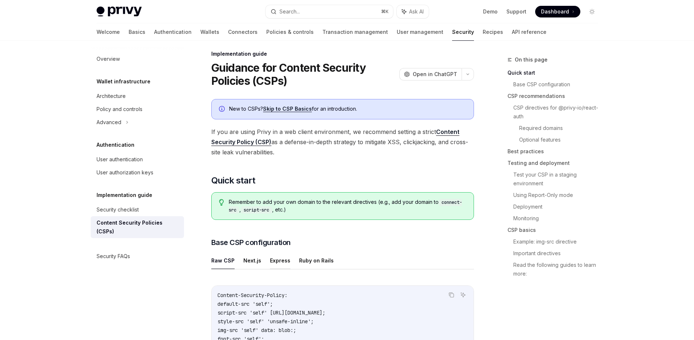 This screenshot has height=340, width=694. What do you see at coordinates (119, 12) in the screenshot?
I see `img: light logo` at bounding box center [119, 12].